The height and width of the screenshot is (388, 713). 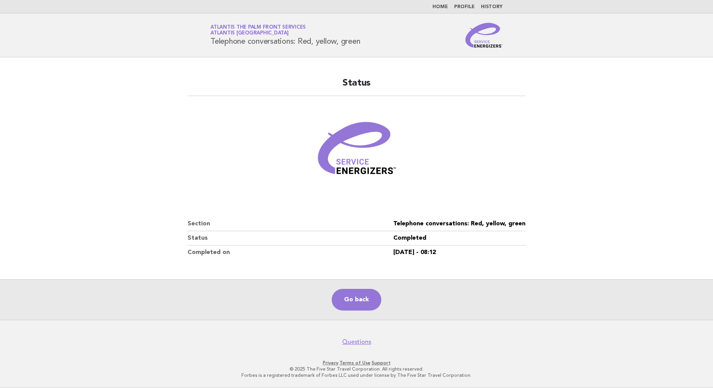 What do you see at coordinates (484, 35) in the screenshot?
I see `img: Service Energizers` at bounding box center [484, 35].